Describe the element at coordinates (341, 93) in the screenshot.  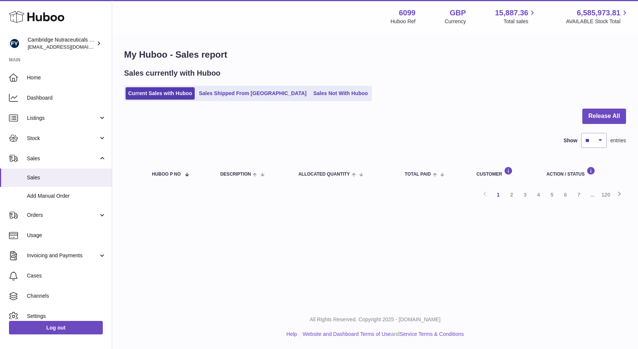
I see `a: Sales Not With Huboo` at that location.